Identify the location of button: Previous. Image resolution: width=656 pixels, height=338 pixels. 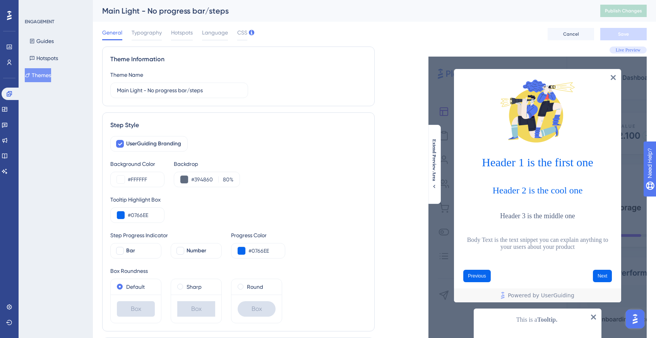
(477, 276).